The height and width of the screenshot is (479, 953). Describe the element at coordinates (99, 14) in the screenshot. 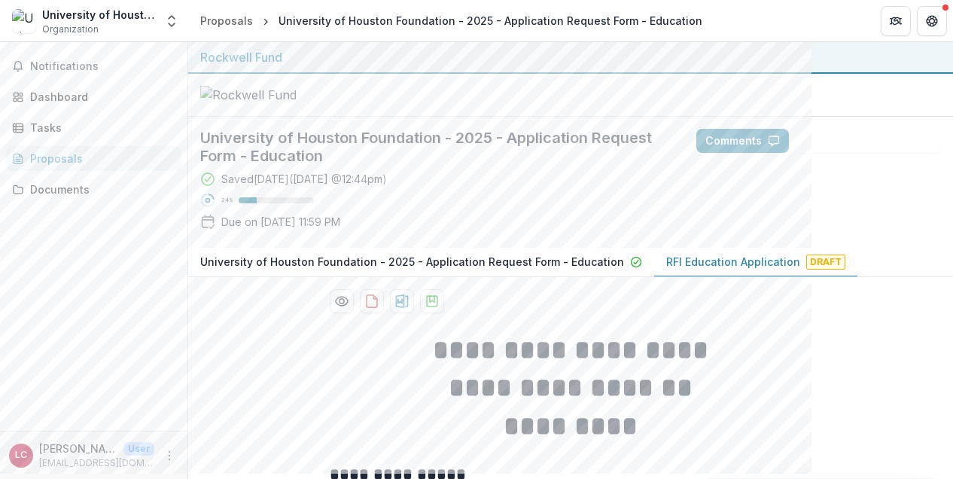

I see `div: University of Houston Foundation` at that location.